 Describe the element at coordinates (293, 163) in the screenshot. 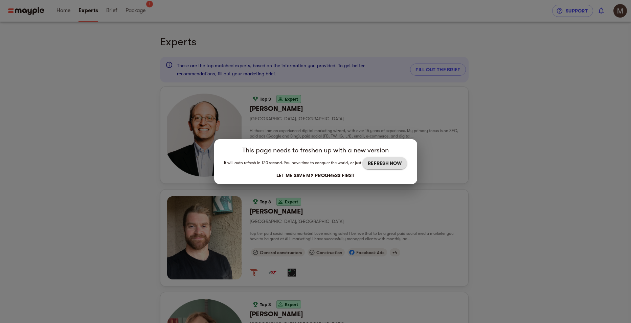

I see `span: It will auto refresh in 120 second. You have time to conquer the world, or just:` at that location.